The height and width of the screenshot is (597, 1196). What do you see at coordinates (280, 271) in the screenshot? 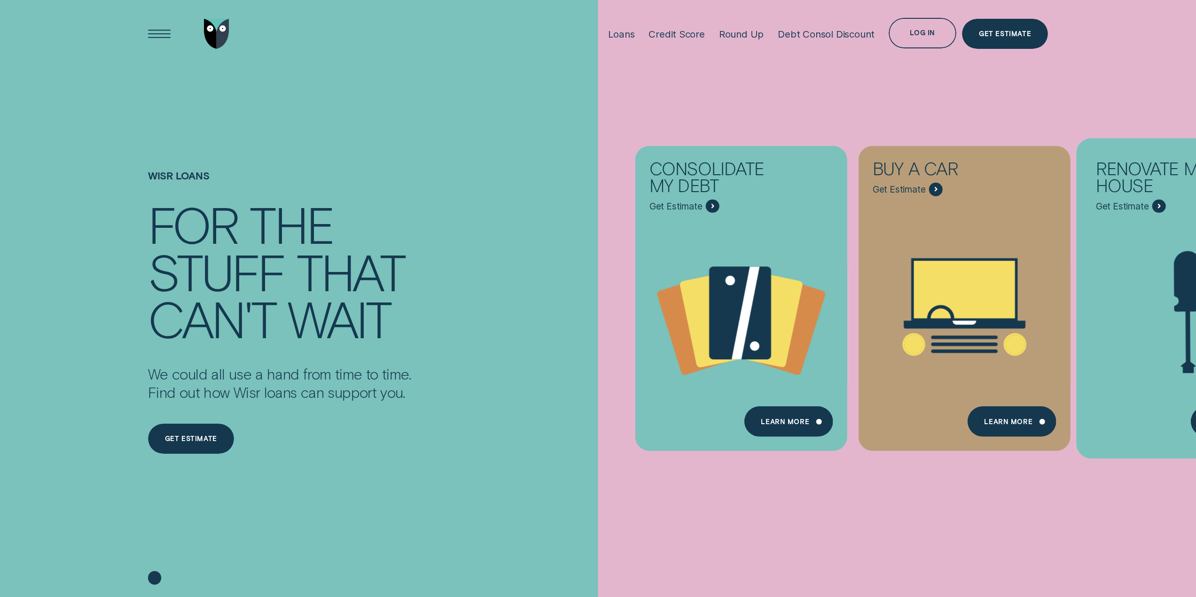
I see `h4: For the stuff that can't wait` at bounding box center [280, 271].